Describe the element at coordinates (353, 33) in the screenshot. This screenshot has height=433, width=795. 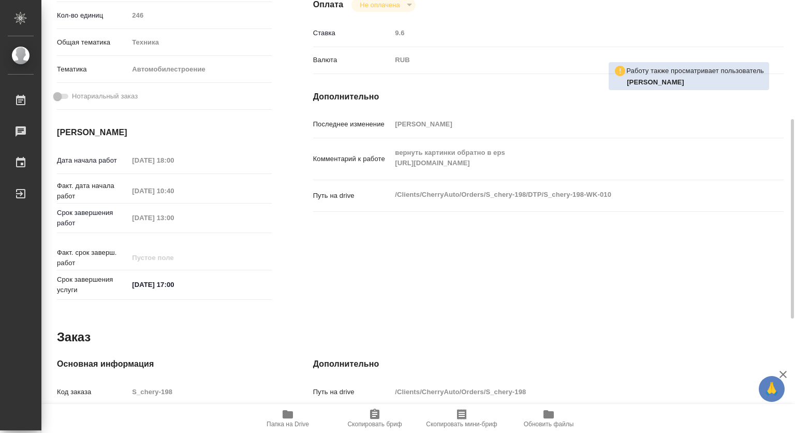
I see `p: Ставка` at that location.